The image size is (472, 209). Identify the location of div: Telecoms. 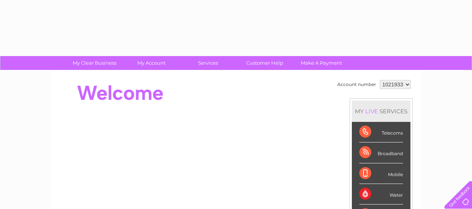
(381, 132).